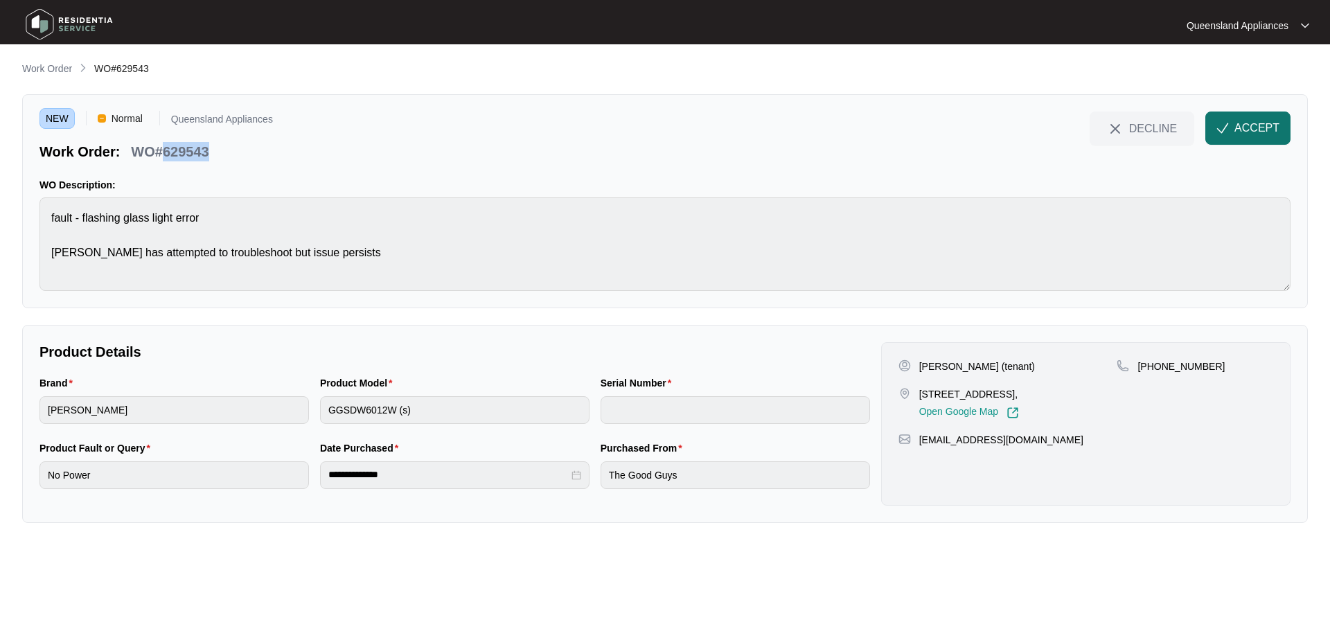  I want to click on label: Brand, so click(59, 383).